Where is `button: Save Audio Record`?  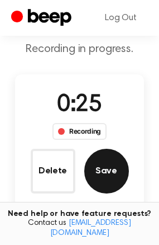 button: Save Audio Record is located at coordinates (107, 171).